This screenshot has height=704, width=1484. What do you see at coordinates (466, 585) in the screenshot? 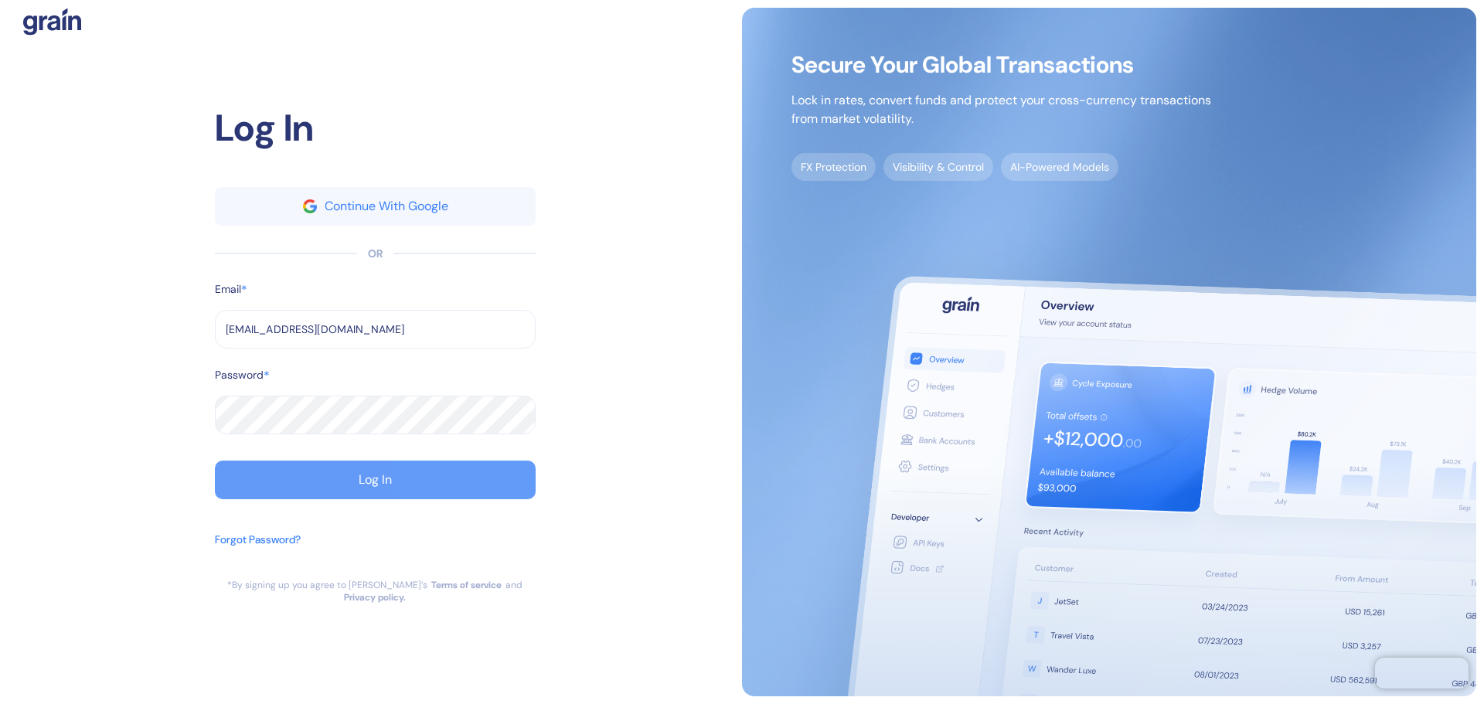
I see `a: Terms of service` at bounding box center [466, 585].